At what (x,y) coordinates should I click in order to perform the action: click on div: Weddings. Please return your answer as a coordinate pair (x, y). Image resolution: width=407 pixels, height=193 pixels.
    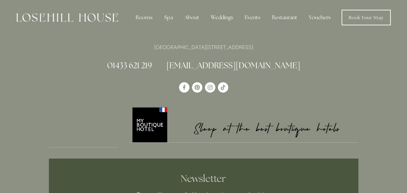
    Looking at the image, I should click on (222, 18).